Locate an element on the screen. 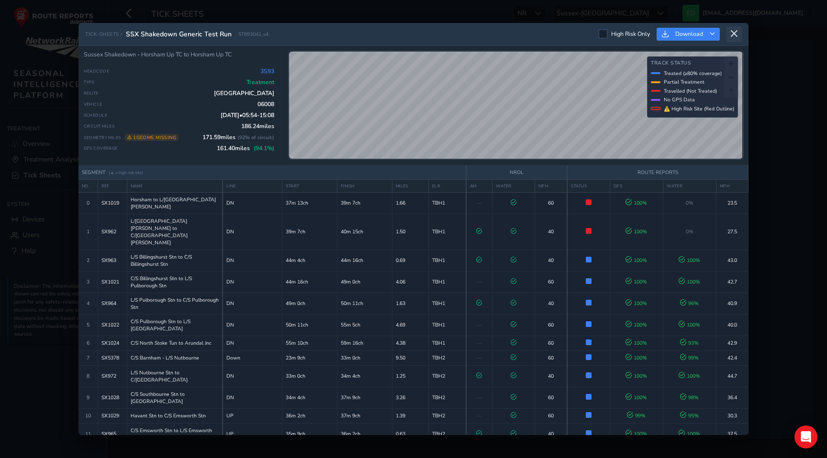 Image resolution: width=827 pixels, height=458 pixels. td: 0.63 is located at coordinates (410, 434).